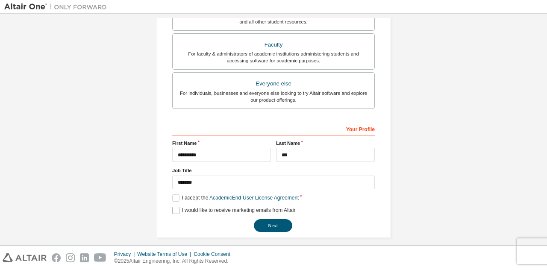 The image size is (547, 270). Describe the element at coordinates (84, 258) in the screenshot. I see `img: linkedin.svg` at that location.